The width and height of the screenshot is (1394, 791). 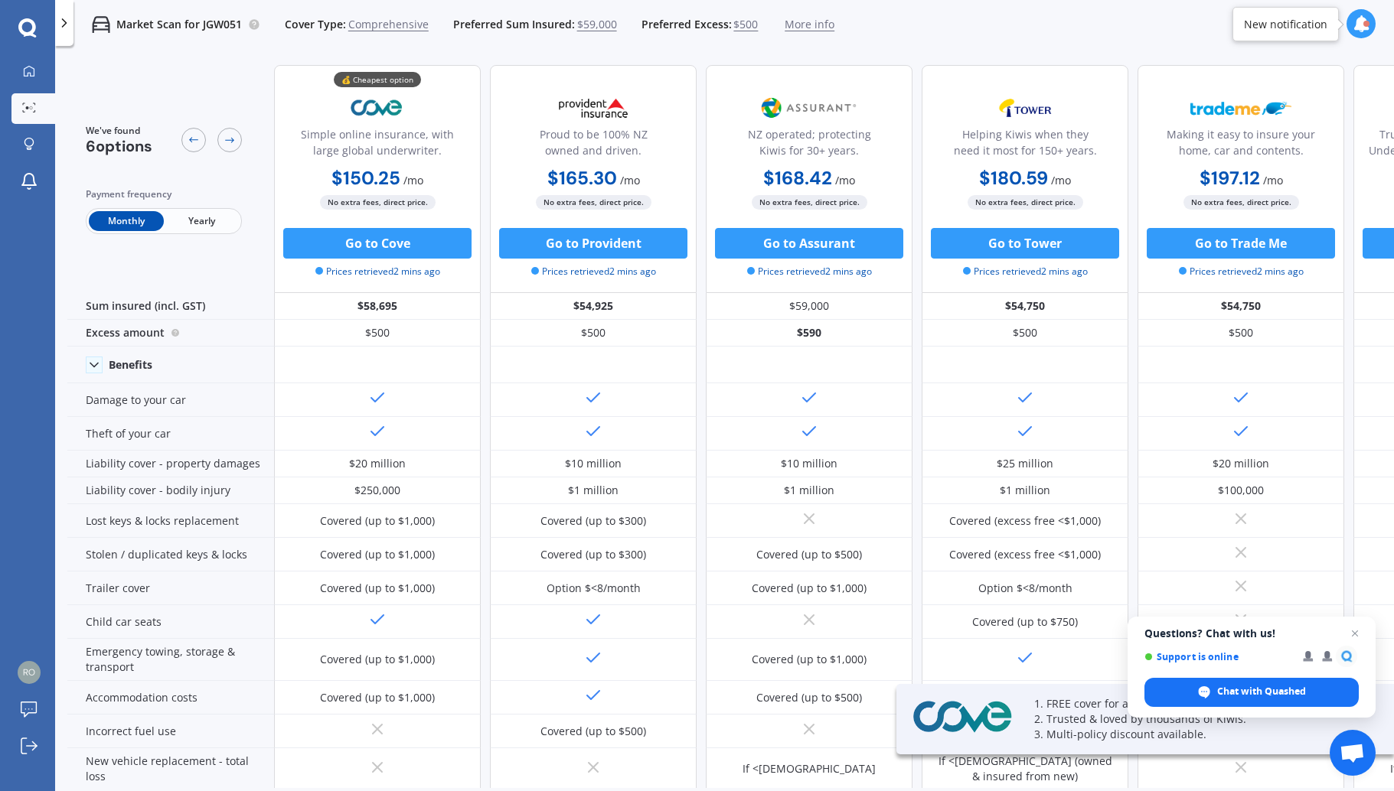 I want to click on span: Monthly, so click(x=126, y=221).